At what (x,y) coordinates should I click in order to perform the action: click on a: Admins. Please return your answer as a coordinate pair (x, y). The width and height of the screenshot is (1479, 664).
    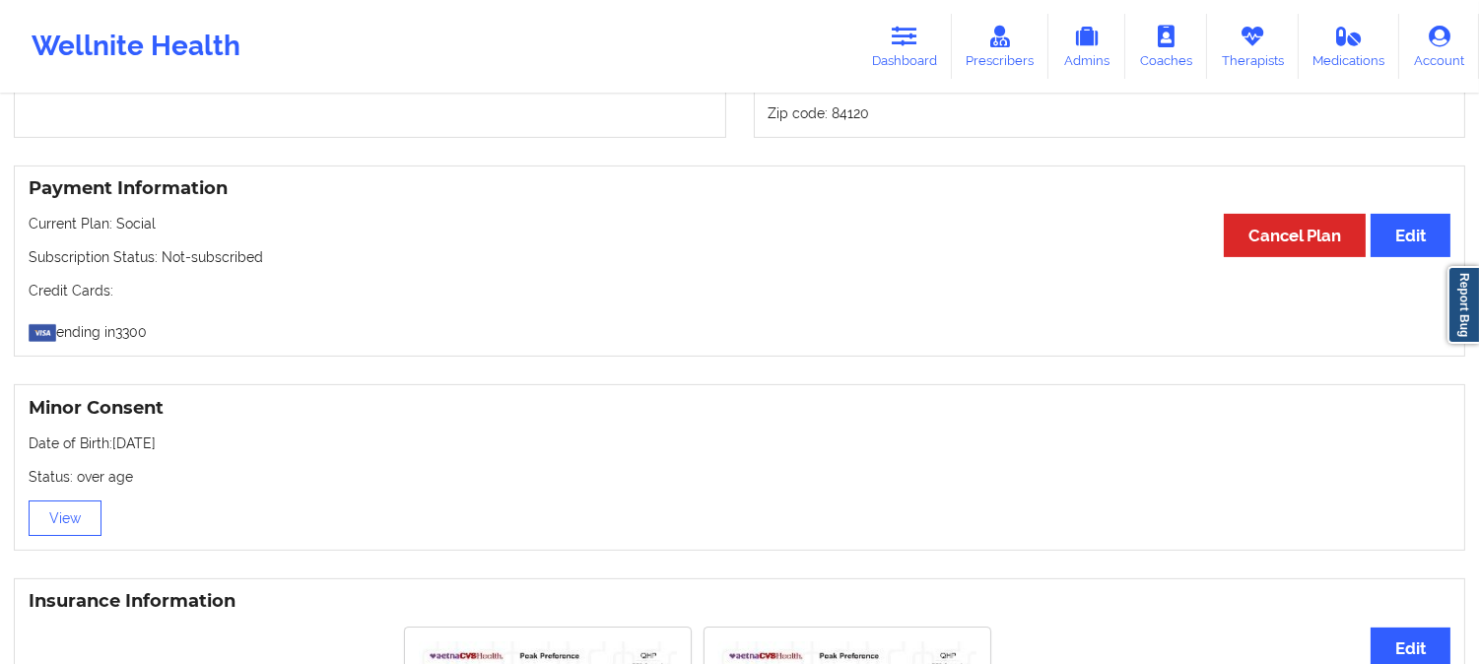
    Looking at the image, I should click on (1087, 46).